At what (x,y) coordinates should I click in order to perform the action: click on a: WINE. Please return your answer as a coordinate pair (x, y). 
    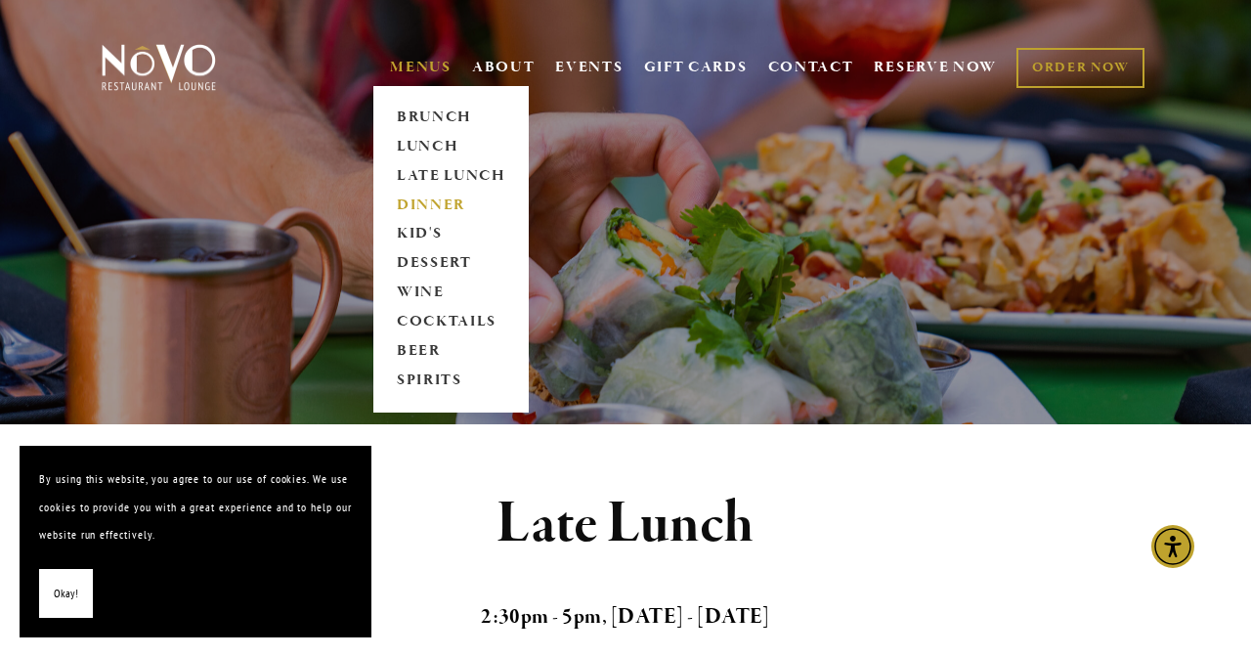
    Looking at the image, I should click on (451, 293).